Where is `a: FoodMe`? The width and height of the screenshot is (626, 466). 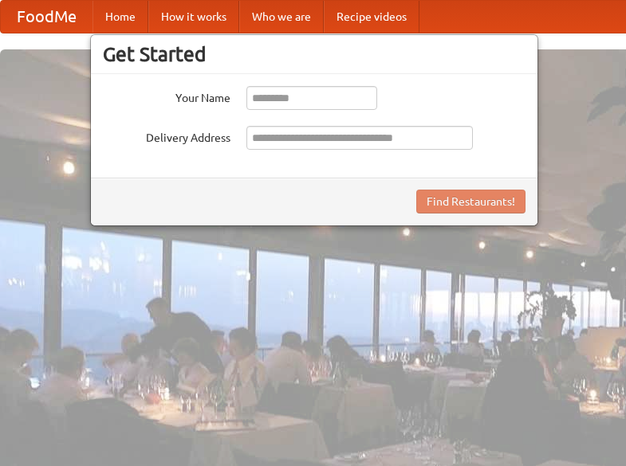
a: FoodMe is located at coordinates (46, 17).